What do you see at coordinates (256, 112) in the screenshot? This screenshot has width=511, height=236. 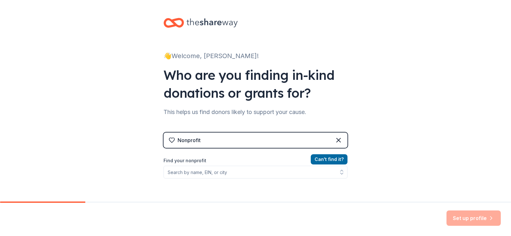 I see `div: This helps us find donors likely to support your cause.` at bounding box center [256, 112].